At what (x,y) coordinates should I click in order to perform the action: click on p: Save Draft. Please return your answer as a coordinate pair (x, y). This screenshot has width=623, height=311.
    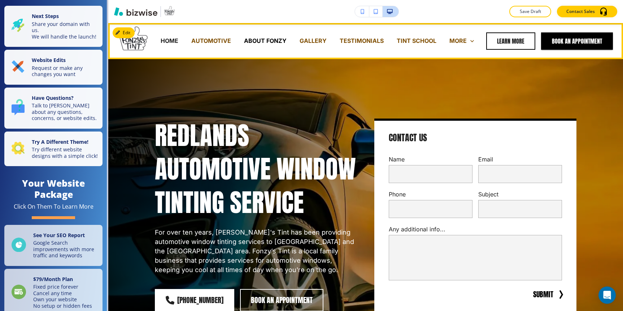
    Looking at the image, I should click on (530, 12).